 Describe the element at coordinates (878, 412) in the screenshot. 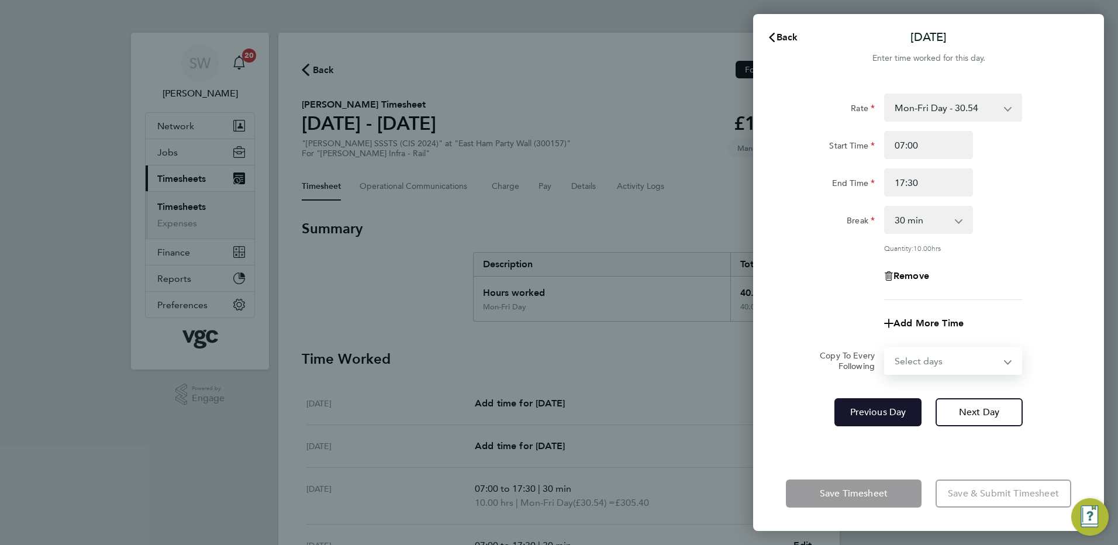

I see `button: Previous Day` at that location.